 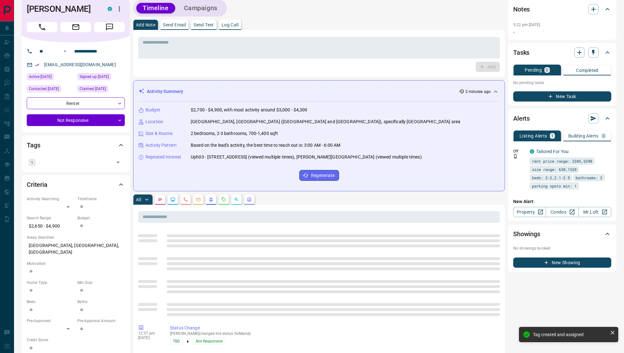 What do you see at coordinates (204, 25) in the screenshot?
I see `p: Send Text` at bounding box center [204, 25].